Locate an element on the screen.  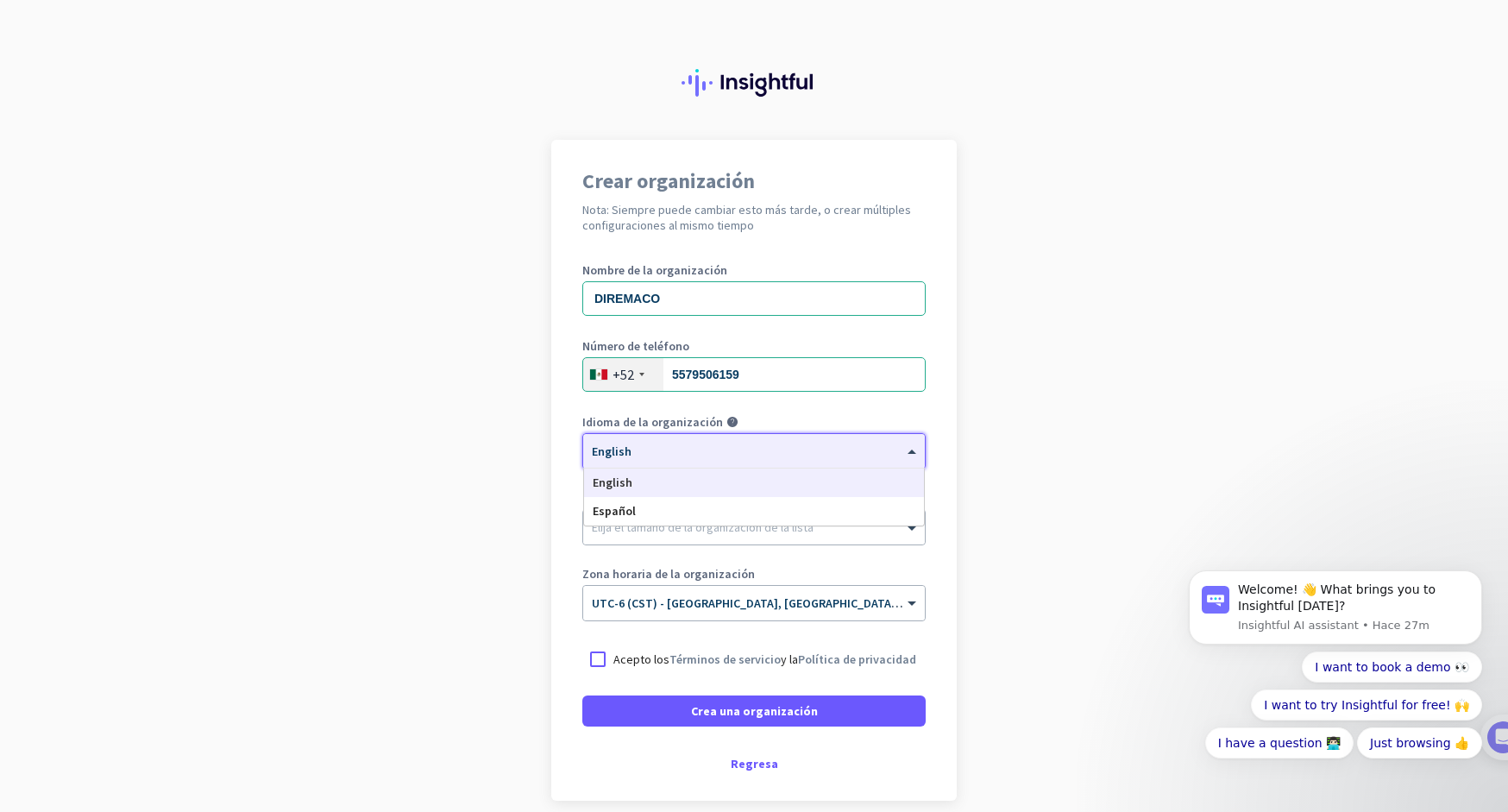
span: English is located at coordinates (612, 483).